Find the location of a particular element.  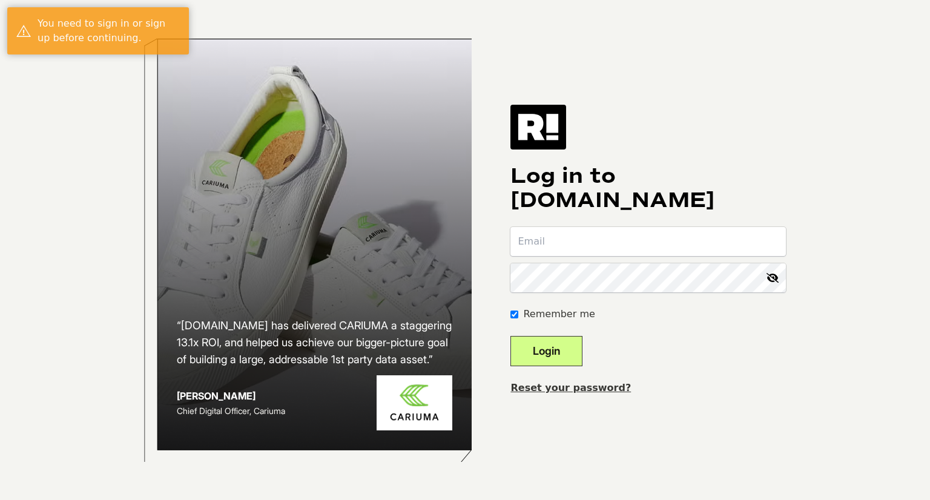

img: Cariuma is located at coordinates (414, 403).